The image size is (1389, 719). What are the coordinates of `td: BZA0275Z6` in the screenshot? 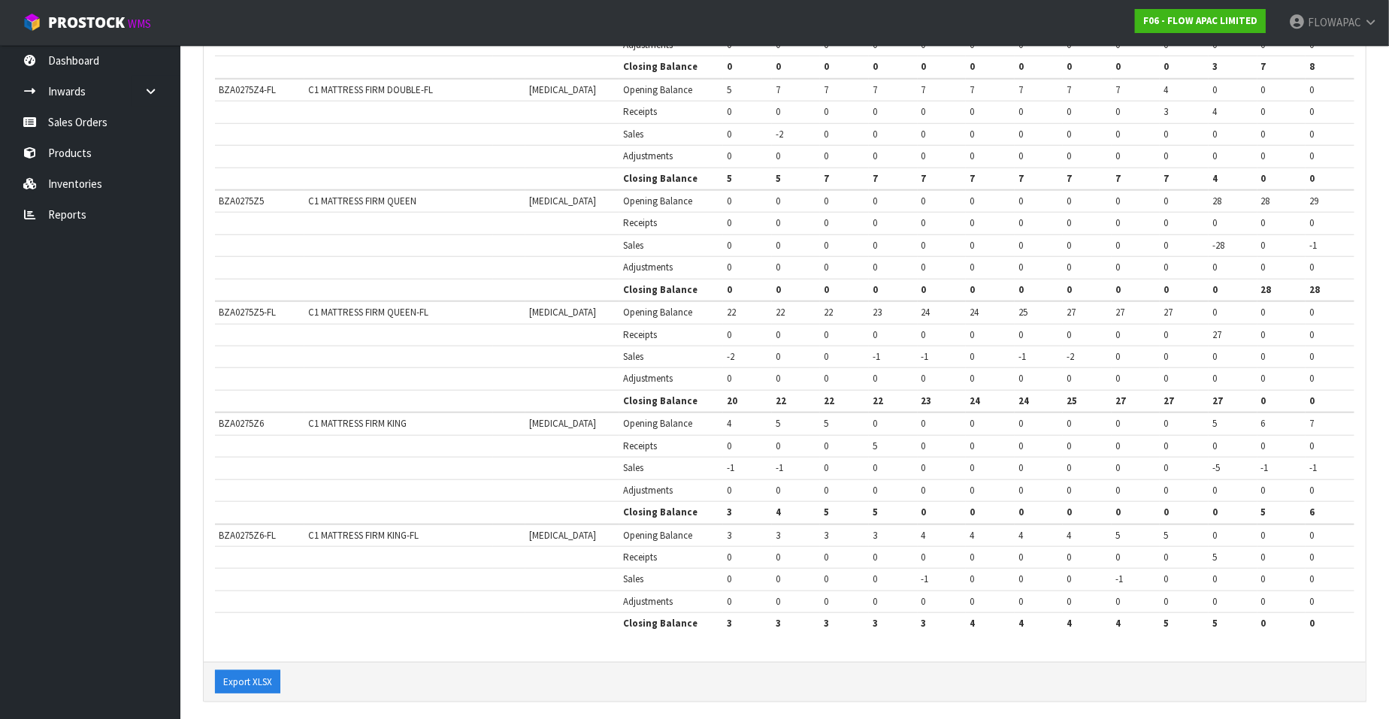 It's located at (259, 424).